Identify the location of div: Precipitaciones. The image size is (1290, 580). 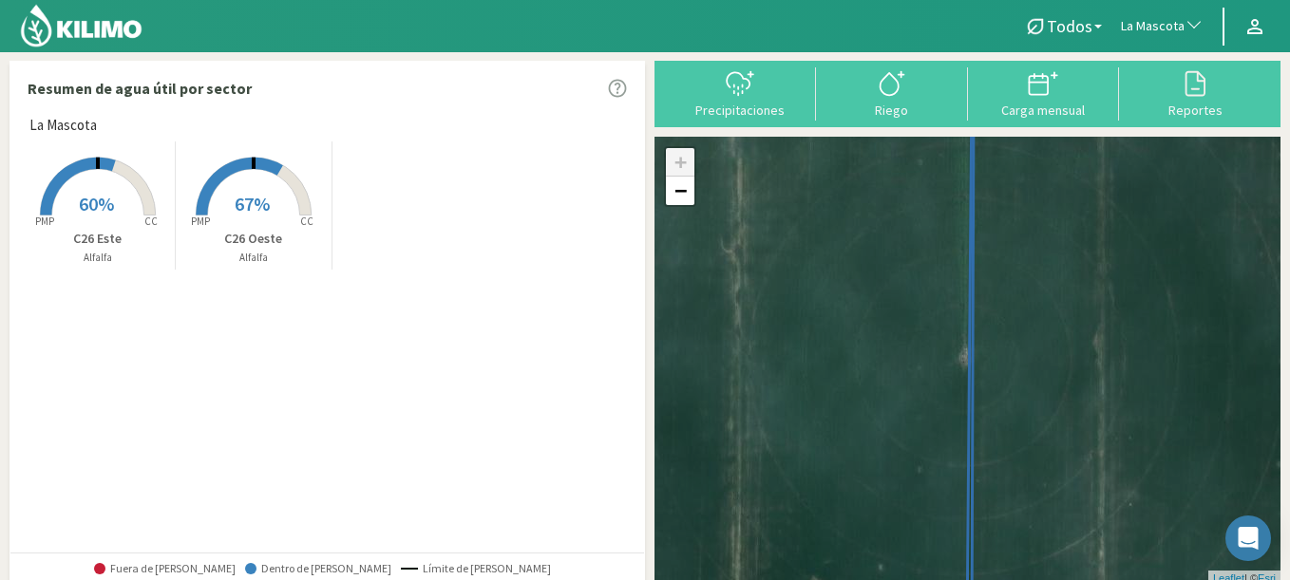
(740, 110).